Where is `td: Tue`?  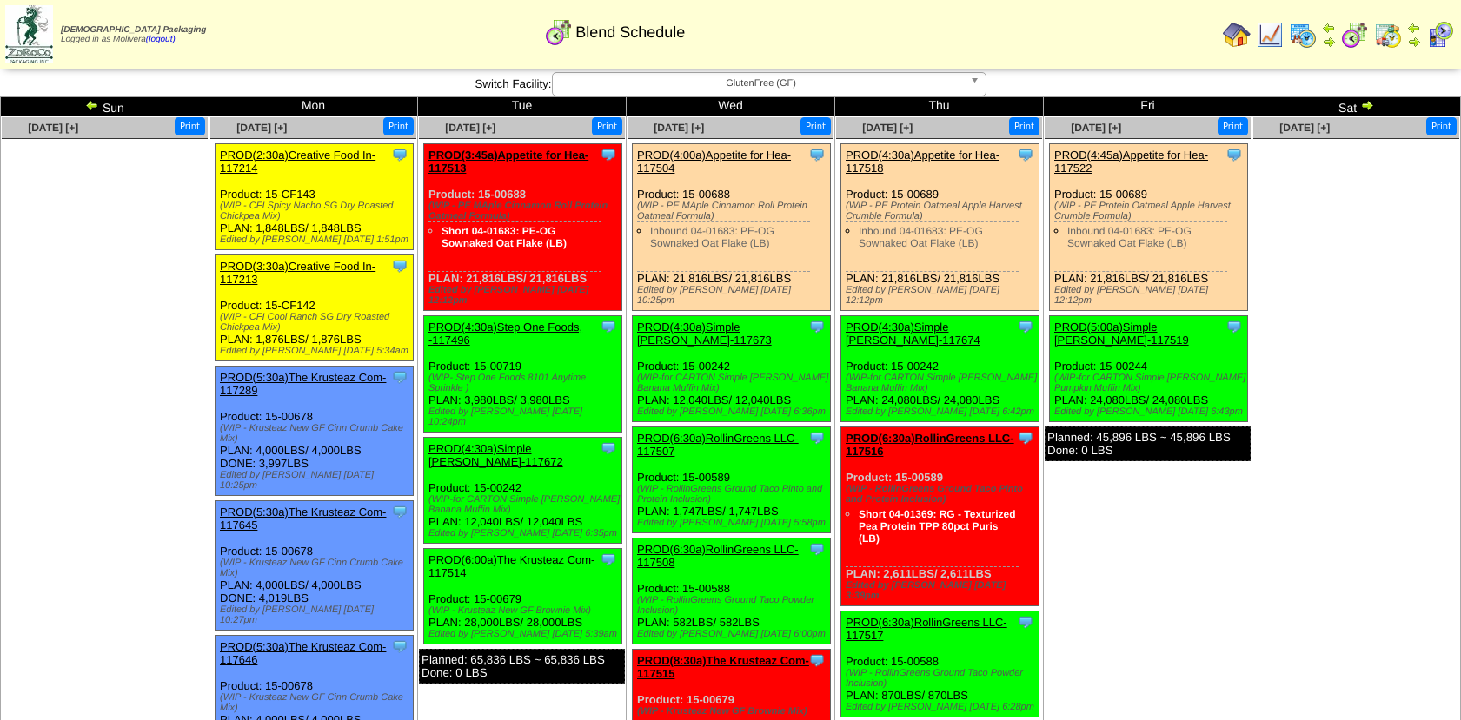
td: Tue is located at coordinates (522, 107).